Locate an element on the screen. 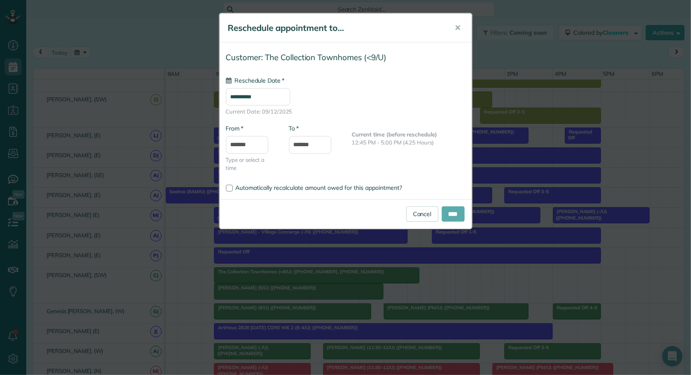  p: 12:45 PM - 5:00 PM (4.25 Hours) is located at coordinates (409, 142).